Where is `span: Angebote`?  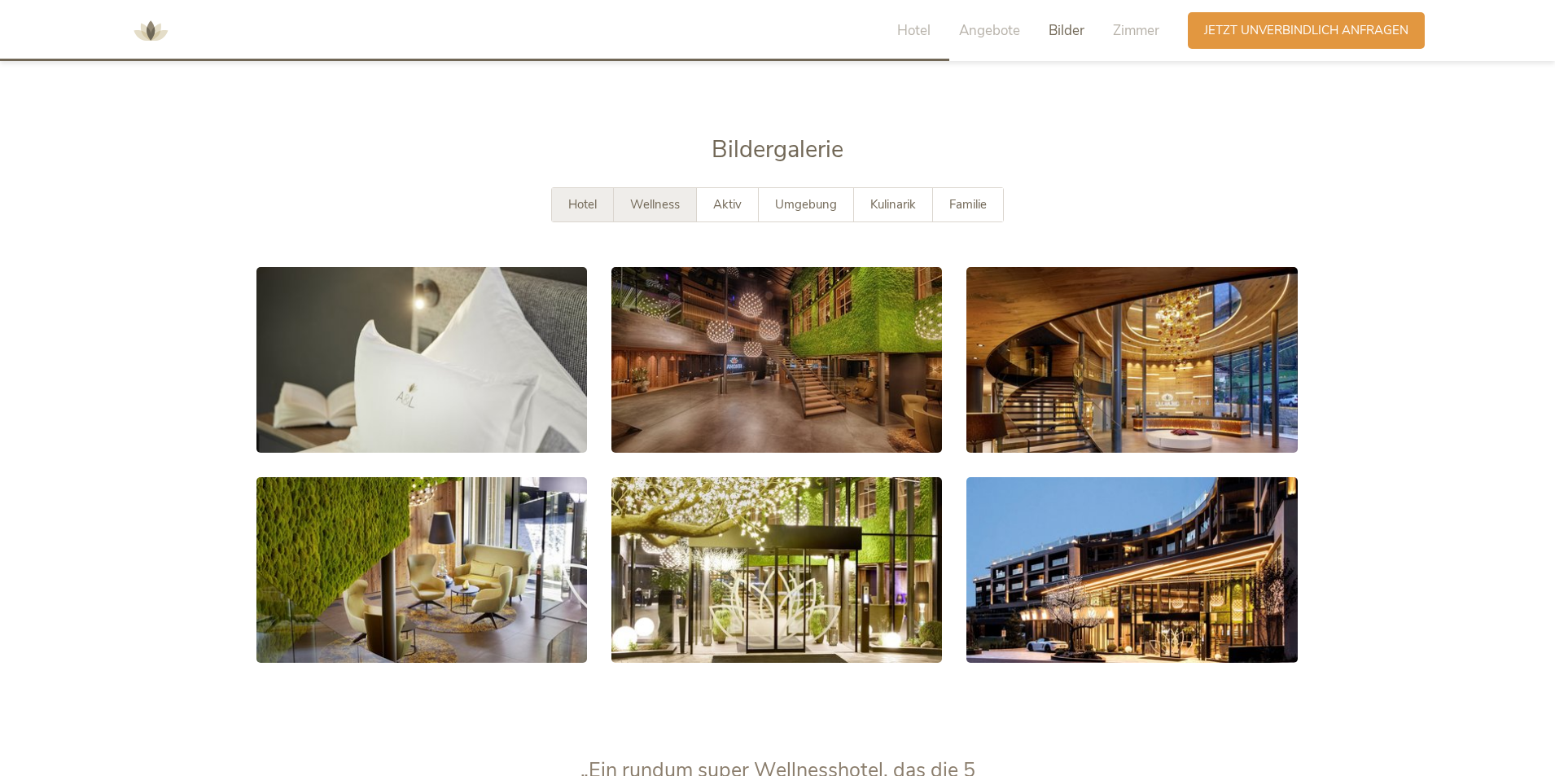 span: Angebote is located at coordinates (989, 30).